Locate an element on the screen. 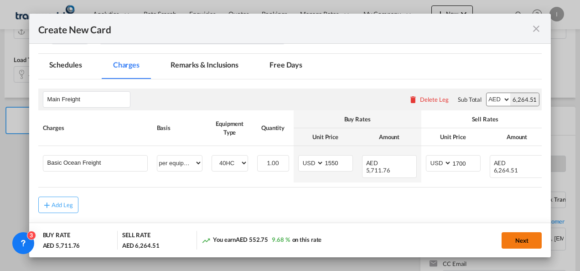 The image size is (580, 271). div: BUY RATE is located at coordinates (57, 236).